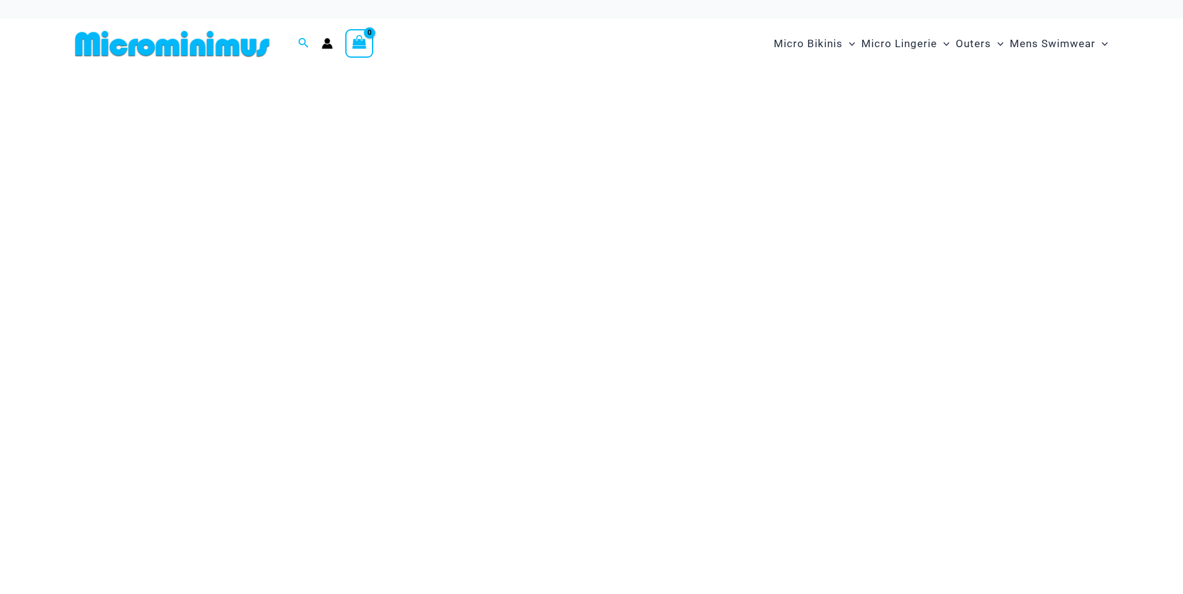 The height and width of the screenshot is (594, 1183). Describe the element at coordinates (941, 43) in the screenshot. I see `nav: Site Navigation` at that location.